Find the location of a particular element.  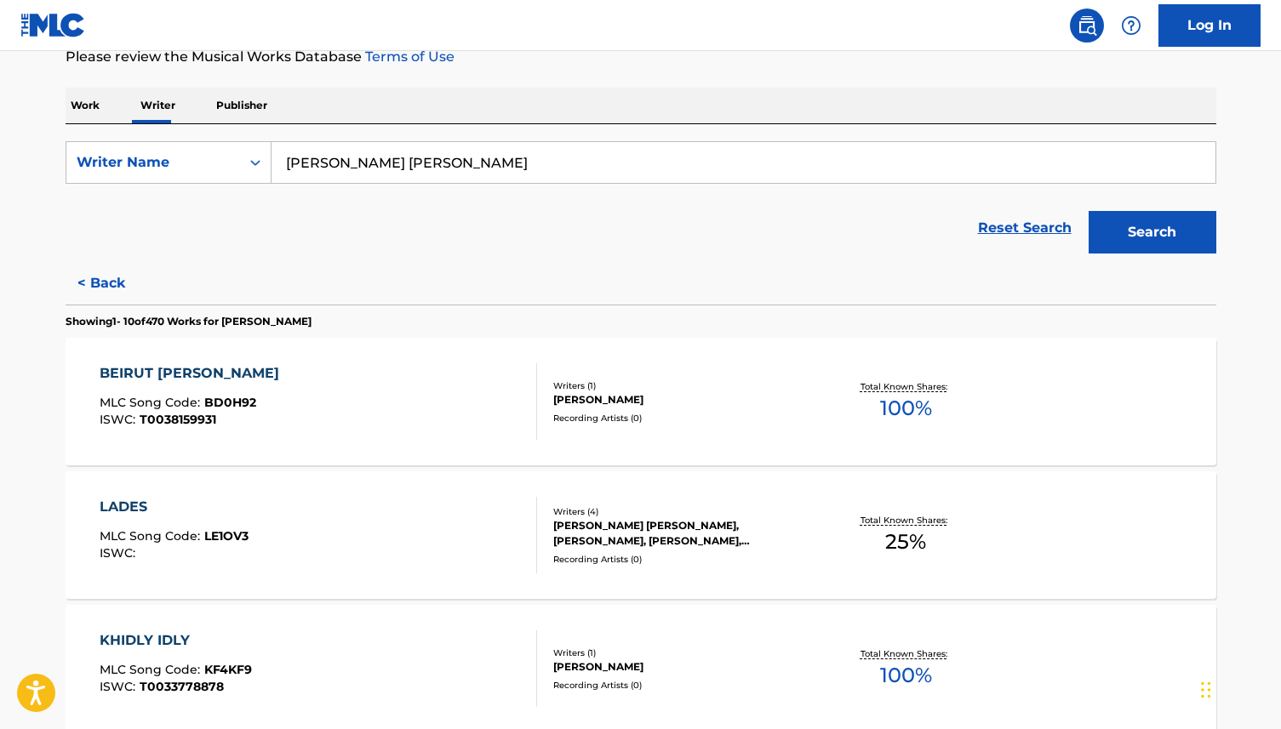

a: Public Search is located at coordinates (1087, 26).